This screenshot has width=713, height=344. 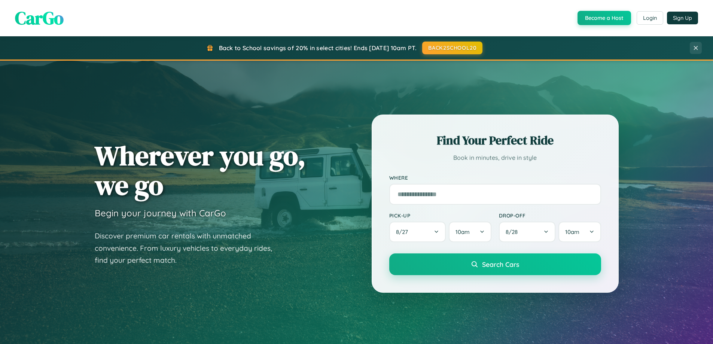 I want to click on button: Search Cars, so click(x=495, y=264).